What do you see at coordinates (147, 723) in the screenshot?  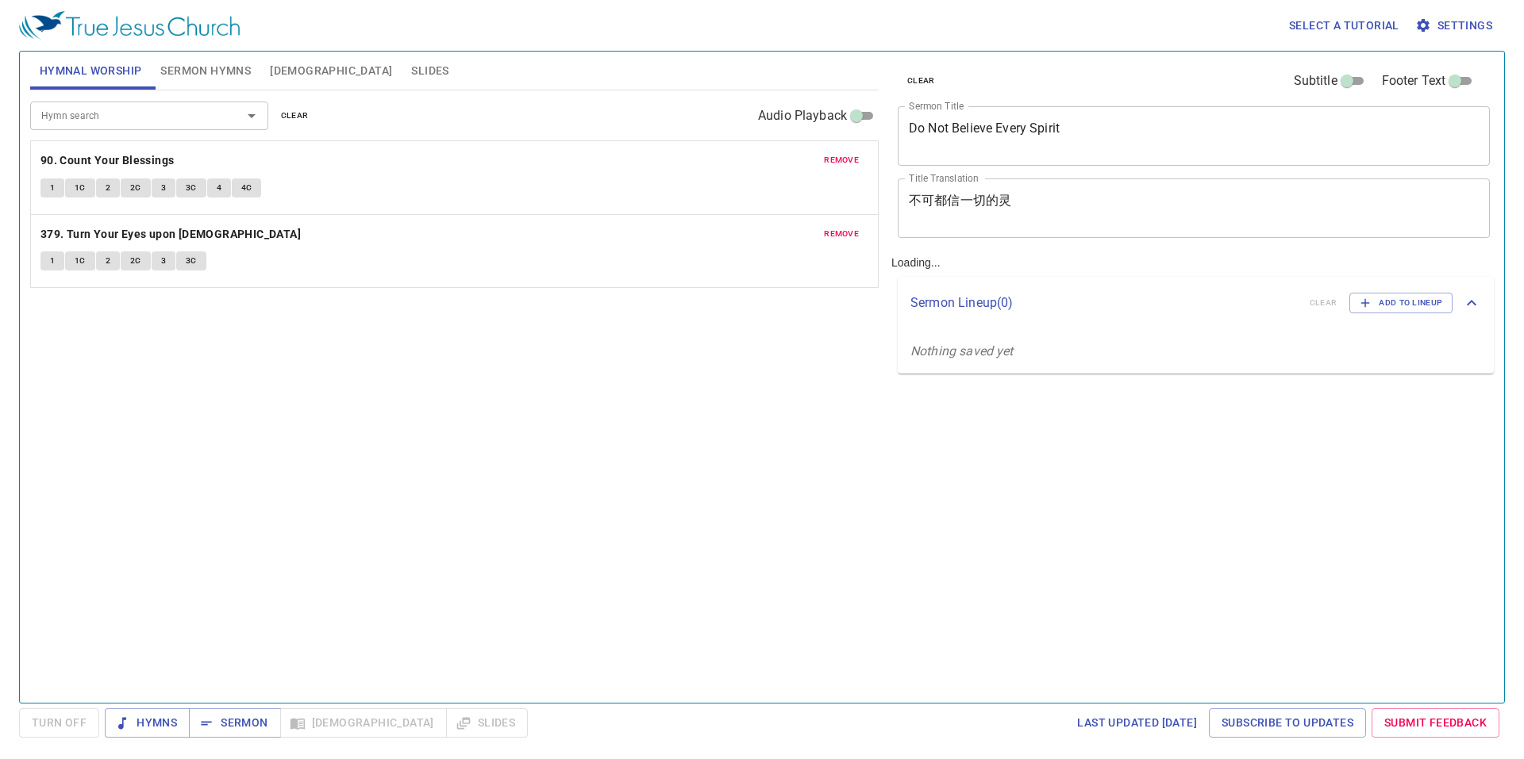 I see `button: Hymns` at bounding box center [147, 723].